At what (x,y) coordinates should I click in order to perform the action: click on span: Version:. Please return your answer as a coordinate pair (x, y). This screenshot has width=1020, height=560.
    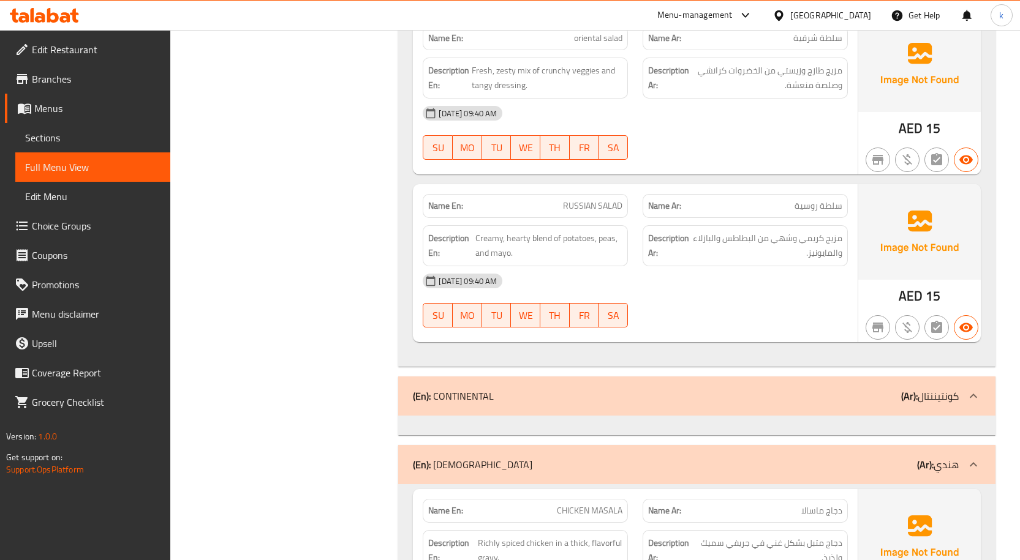
    Looking at the image, I should click on (21, 437).